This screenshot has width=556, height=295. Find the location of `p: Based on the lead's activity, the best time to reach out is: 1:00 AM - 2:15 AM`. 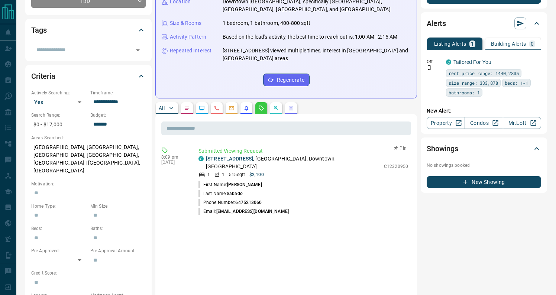

p: Based on the lead's activity, the best time to reach out is: 1:00 AM - 2:15 AM is located at coordinates (310, 37).